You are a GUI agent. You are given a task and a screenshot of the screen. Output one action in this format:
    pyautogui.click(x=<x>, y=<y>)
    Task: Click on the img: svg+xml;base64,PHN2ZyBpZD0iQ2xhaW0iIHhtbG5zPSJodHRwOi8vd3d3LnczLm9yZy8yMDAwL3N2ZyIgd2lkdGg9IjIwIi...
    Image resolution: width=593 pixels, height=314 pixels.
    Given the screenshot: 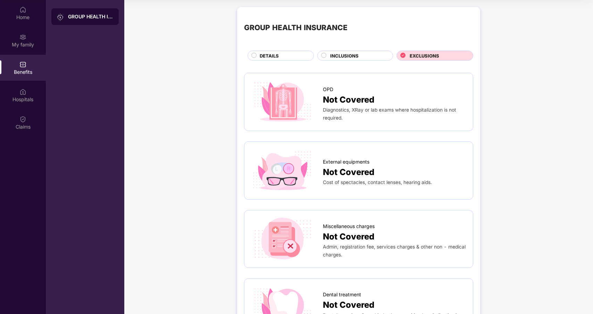 What is the action you would take?
    pyautogui.click(x=23, y=119)
    